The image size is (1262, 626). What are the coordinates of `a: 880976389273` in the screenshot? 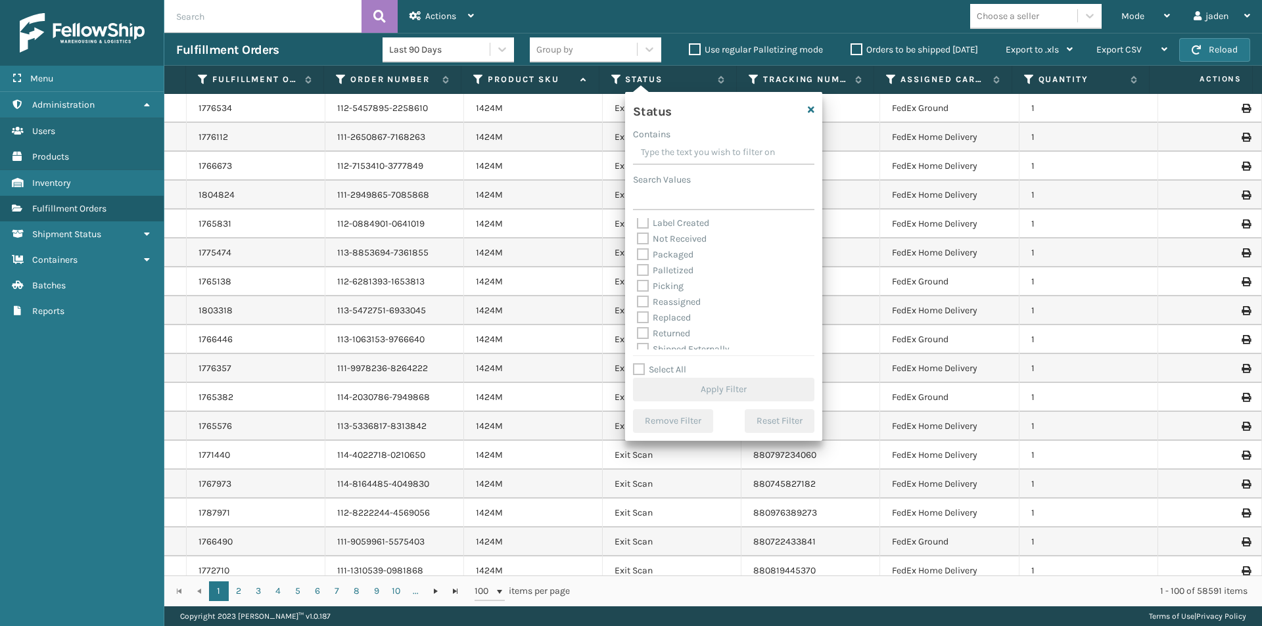 It's located at (785, 513).